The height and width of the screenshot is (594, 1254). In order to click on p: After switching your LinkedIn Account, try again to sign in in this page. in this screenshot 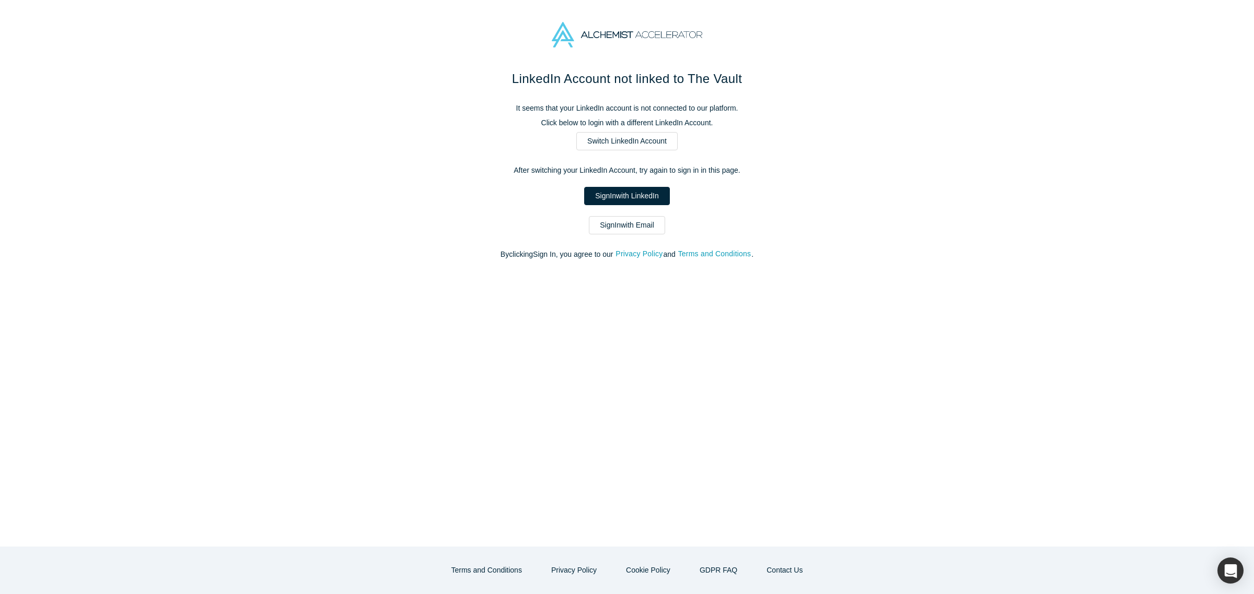, I will do `click(627, 170)`.